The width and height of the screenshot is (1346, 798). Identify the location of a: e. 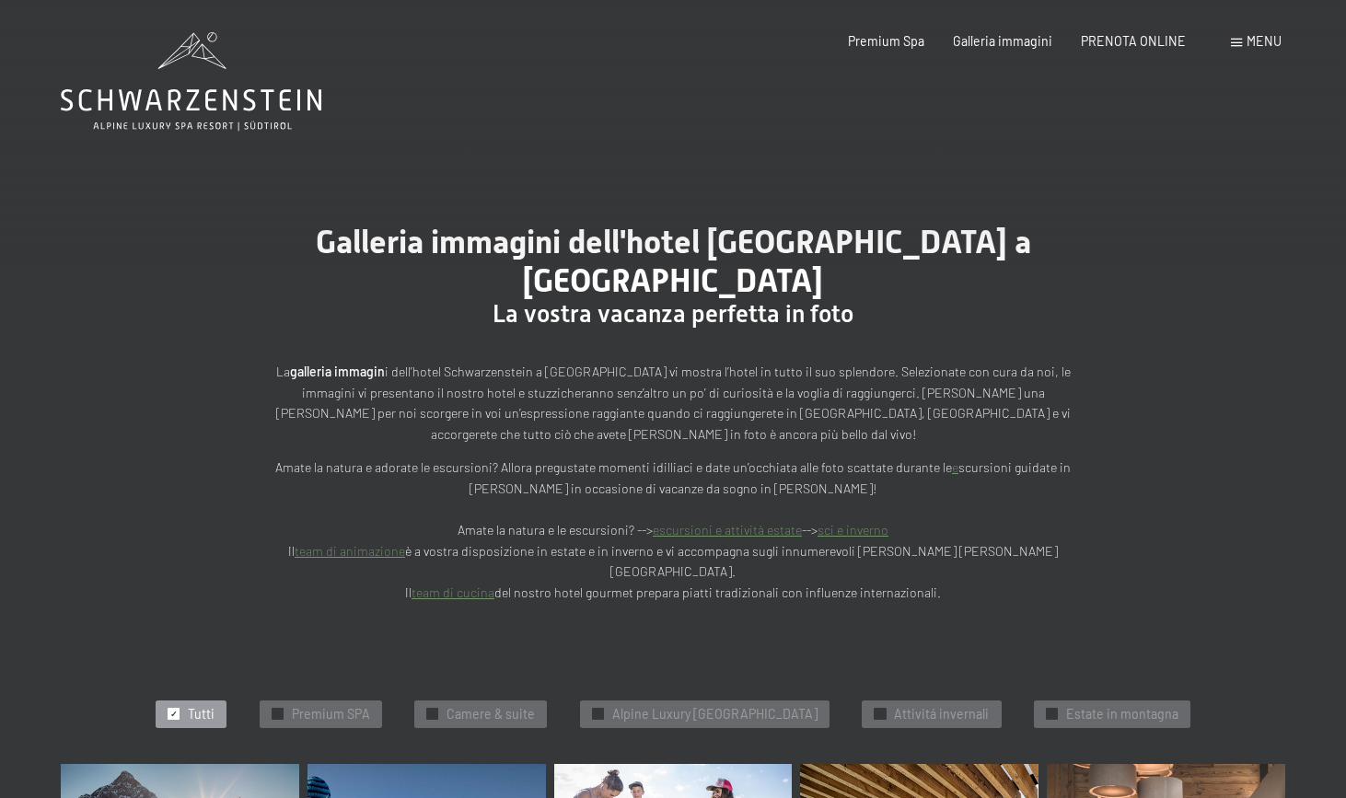
(955, 467).